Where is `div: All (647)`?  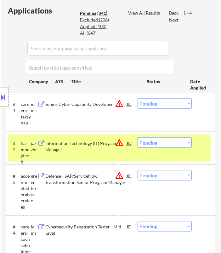
div: All (647) is located at coordinates (96, 33).